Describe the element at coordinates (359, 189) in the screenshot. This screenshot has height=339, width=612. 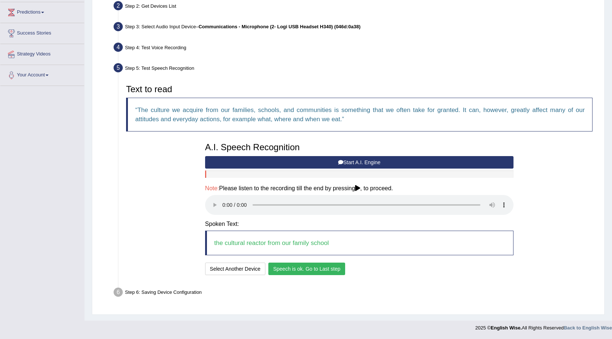
I see `h4: Please listen to the recording till the end by pressing , to proceed.` at that location.